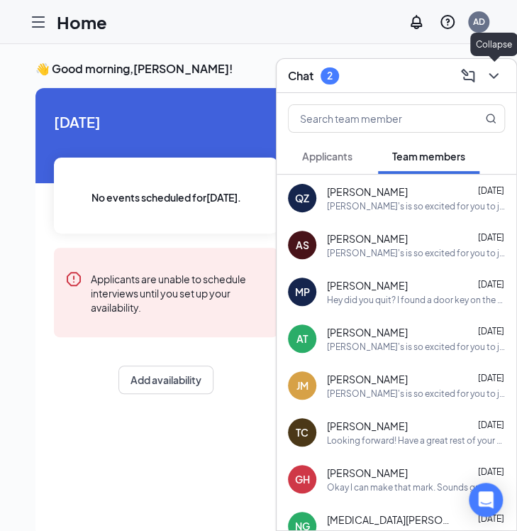  What do you see at coordinates (416, 299) in the screenshot?
I see `div: Hey did you quit? I found a door key on the desk` at bounding box center [416, 299].